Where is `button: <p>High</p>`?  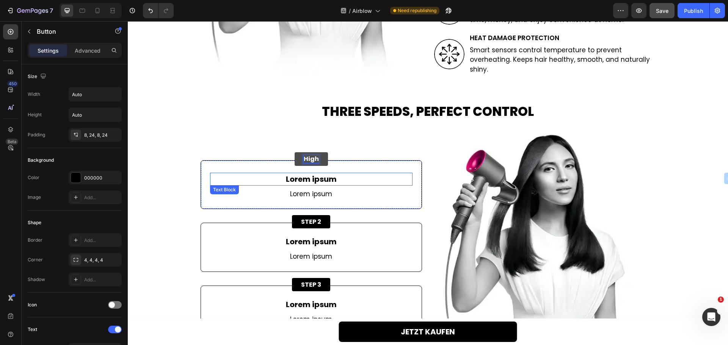
button: <p>High</p> is located at coordinates (183, 138).